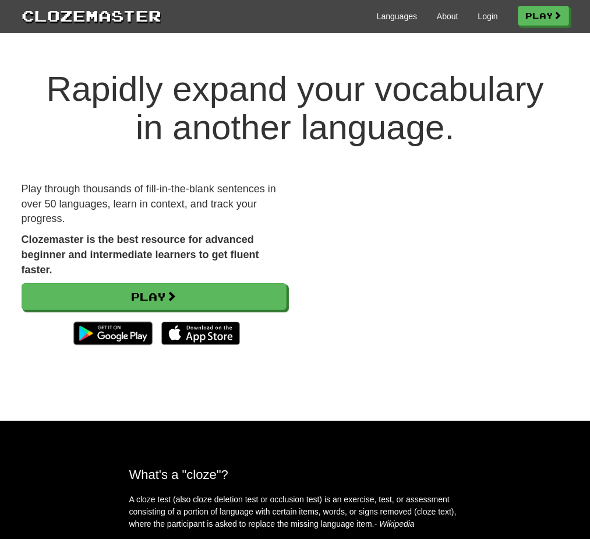 The image size is (590, 539). I want to click on strong: Clozemaster is the best resource for advanced beginner and intermediate learners to get fluent fa..., so click(140, 254).